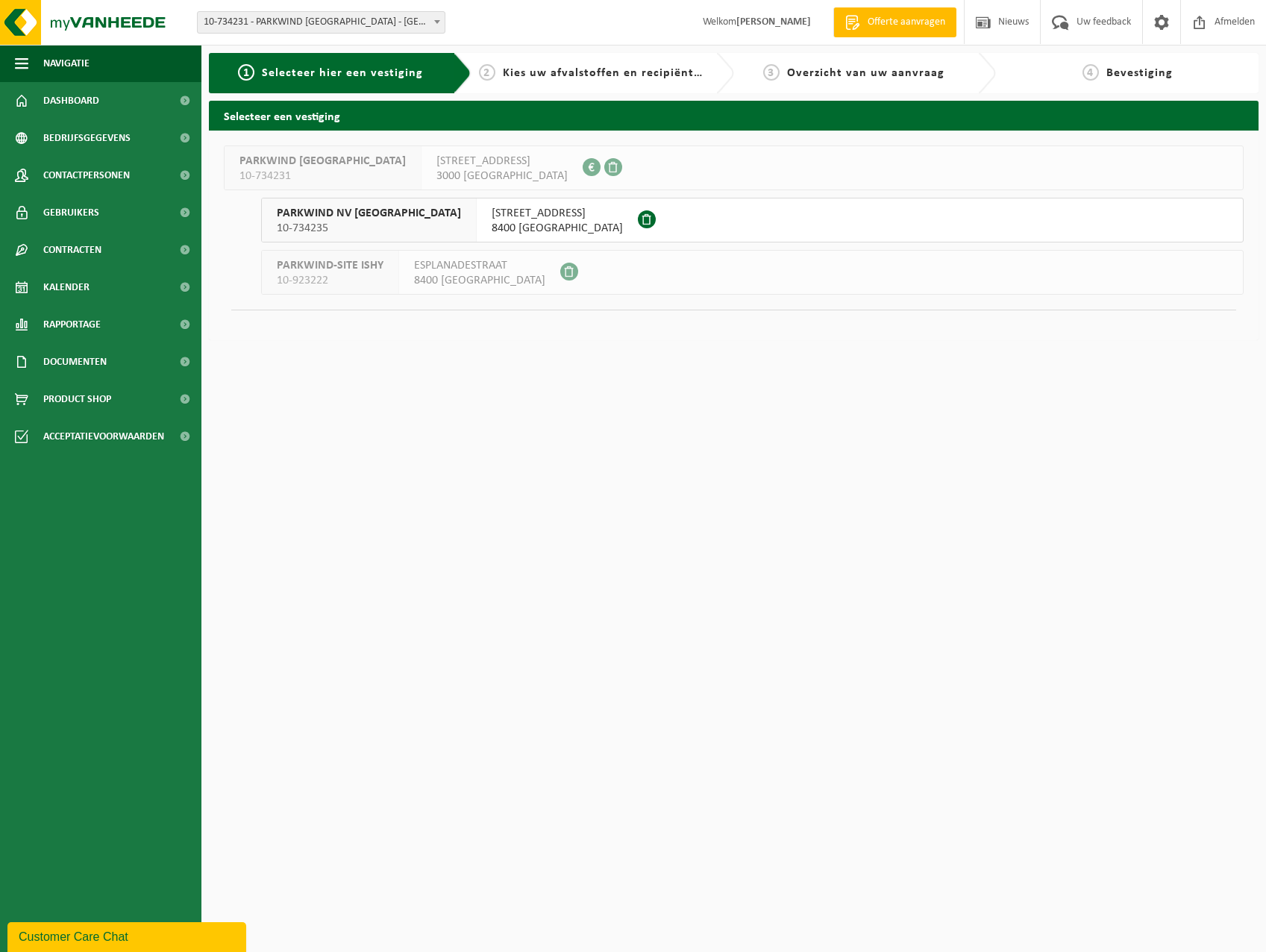 This screenshot has height=952, width=1266. Describe the element at coordinates (77, 399) in the screenshot. I see `span: Product Shop` at that location.